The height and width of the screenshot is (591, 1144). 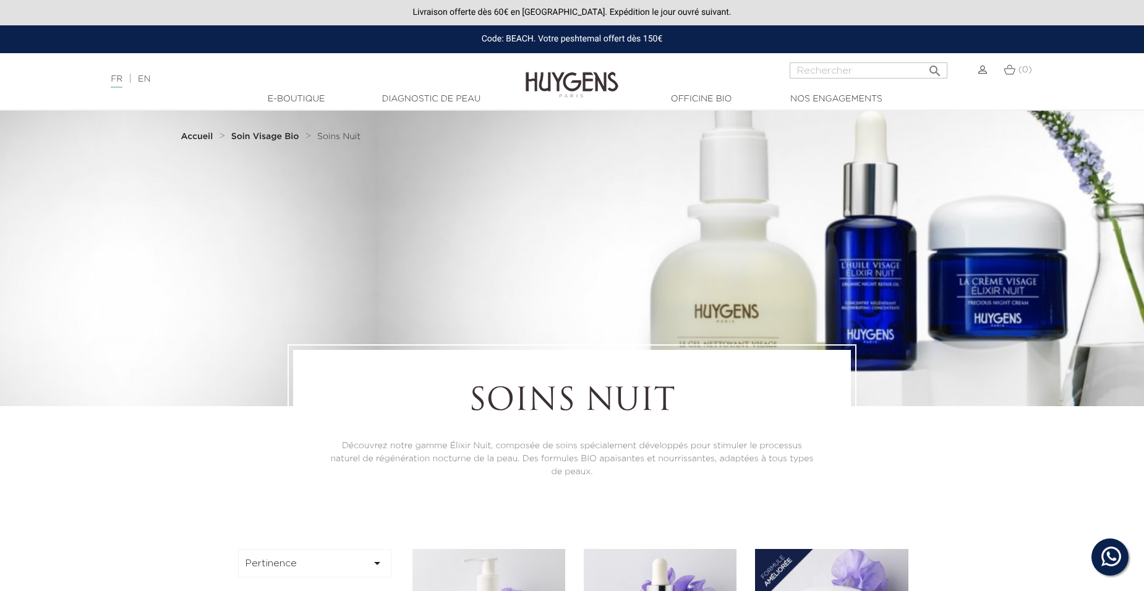 I want to click on button: Pertinence, so click(x=315, y=563).